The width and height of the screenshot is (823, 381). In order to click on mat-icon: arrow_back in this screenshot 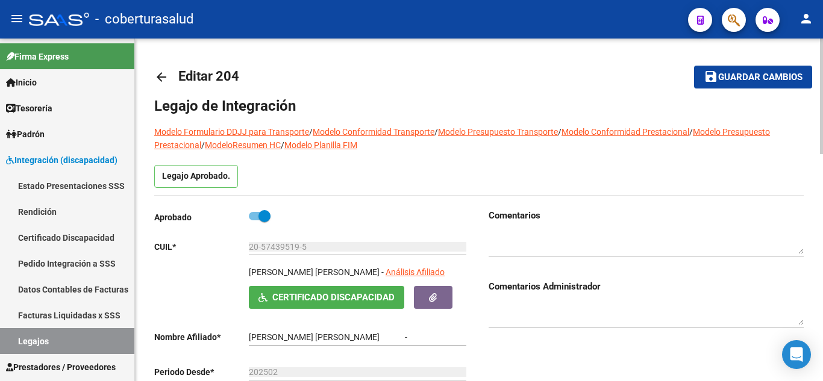, I will do `click(161, 77)`.